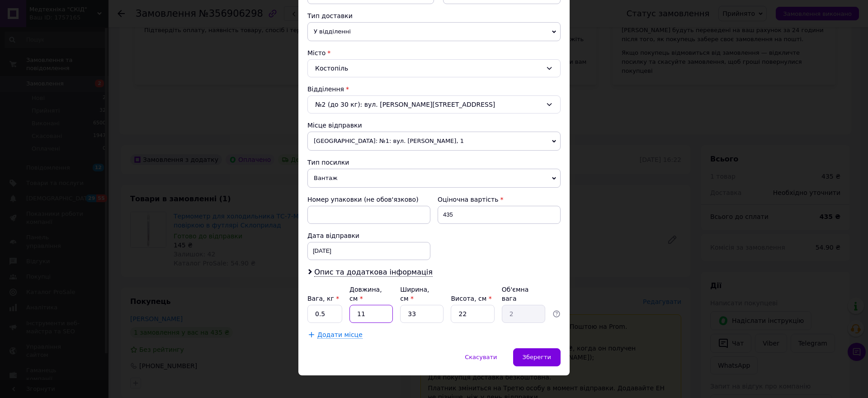  I want to click on label: Вага, кг, so click(323, 298).